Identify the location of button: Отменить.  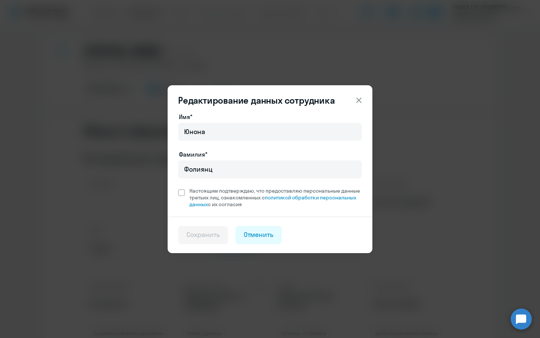
(259, 235).